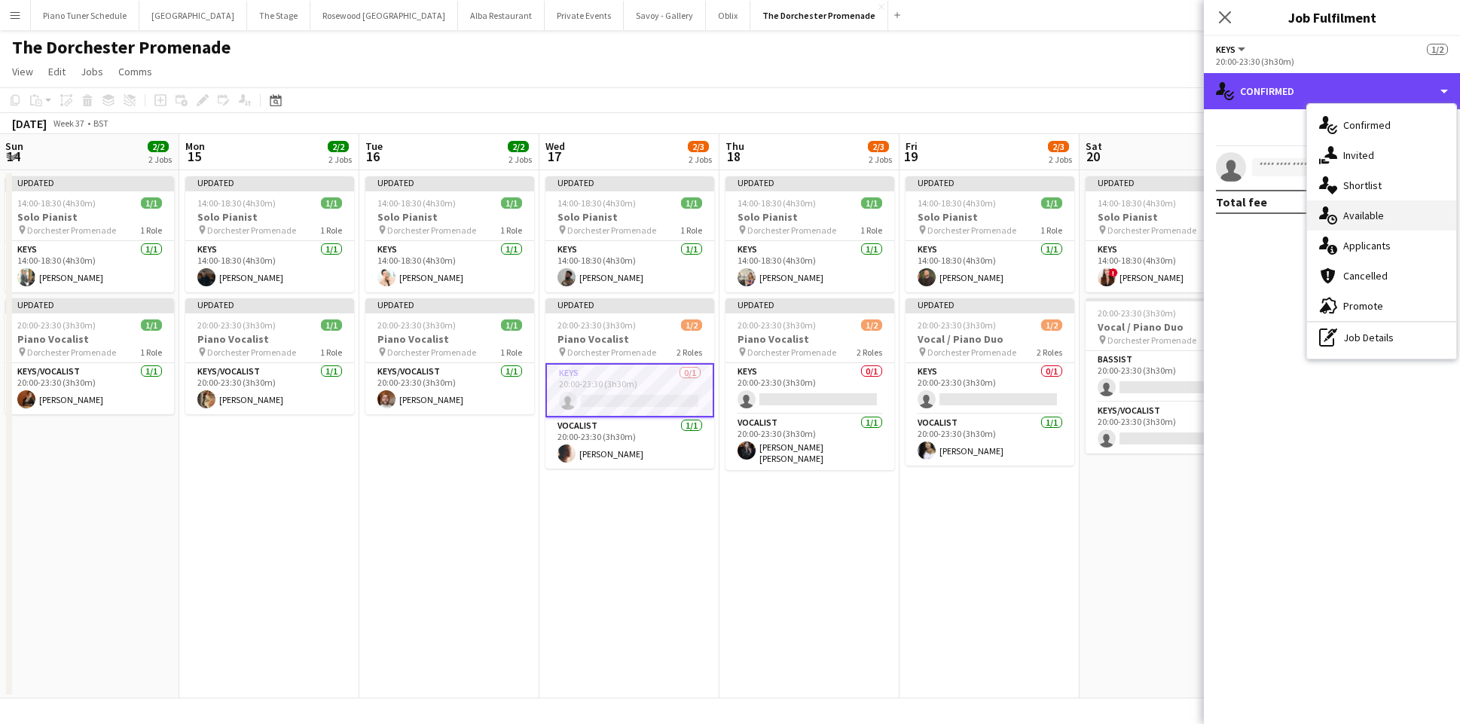  What do you see at coordinates (1382, 246) in the screenshot?
I see `div: Applicants` at bounding box center [1382, 246].